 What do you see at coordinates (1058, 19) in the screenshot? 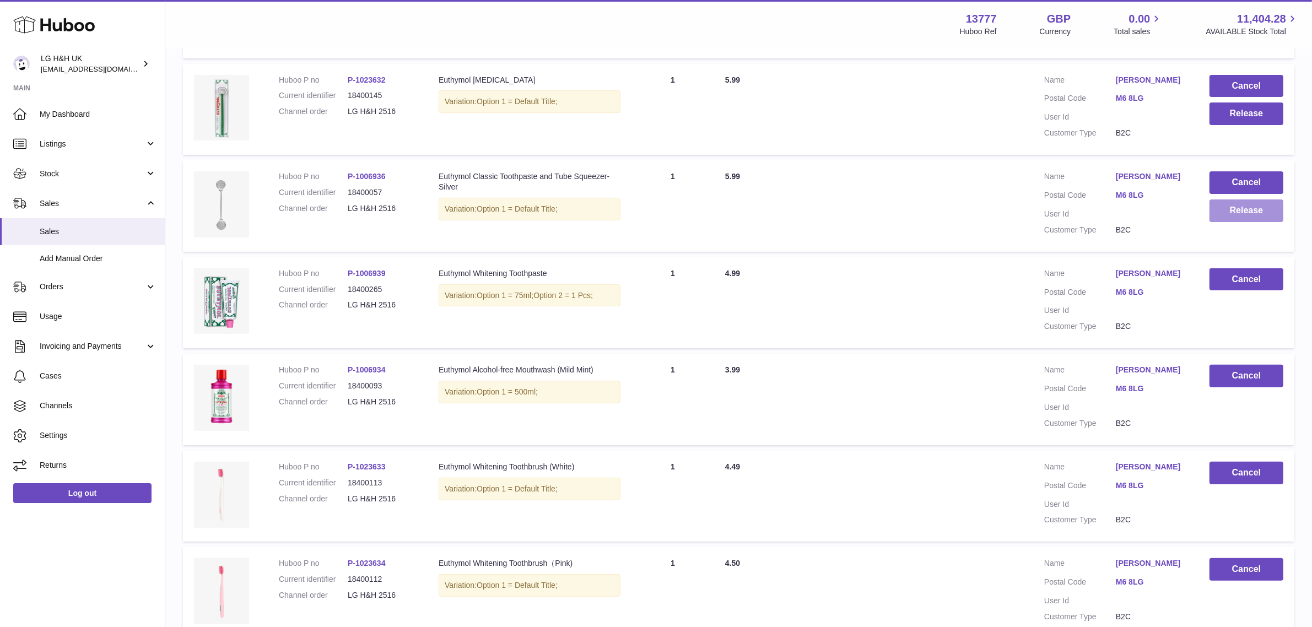
I see `strong: GBP` at bounding box center [1058, 19].